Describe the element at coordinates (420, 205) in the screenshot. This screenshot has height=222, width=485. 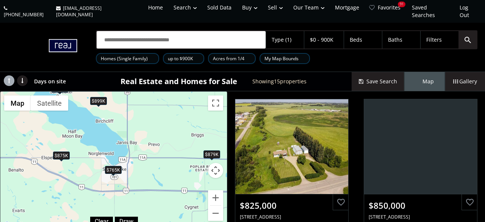
I see `div: $850,000` at that location.